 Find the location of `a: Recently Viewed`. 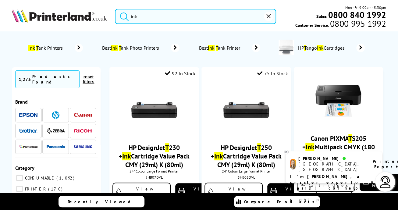

a: Recently Viewed is located at coordinates (101, 201).